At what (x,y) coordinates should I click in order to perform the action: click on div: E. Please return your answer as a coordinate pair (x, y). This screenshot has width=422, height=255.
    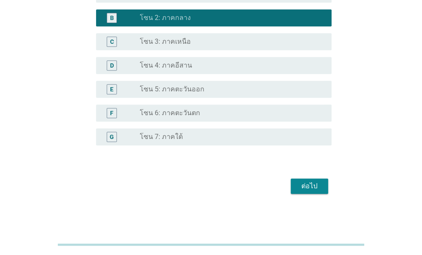
    Looking at the image, I should click on (112, 89).